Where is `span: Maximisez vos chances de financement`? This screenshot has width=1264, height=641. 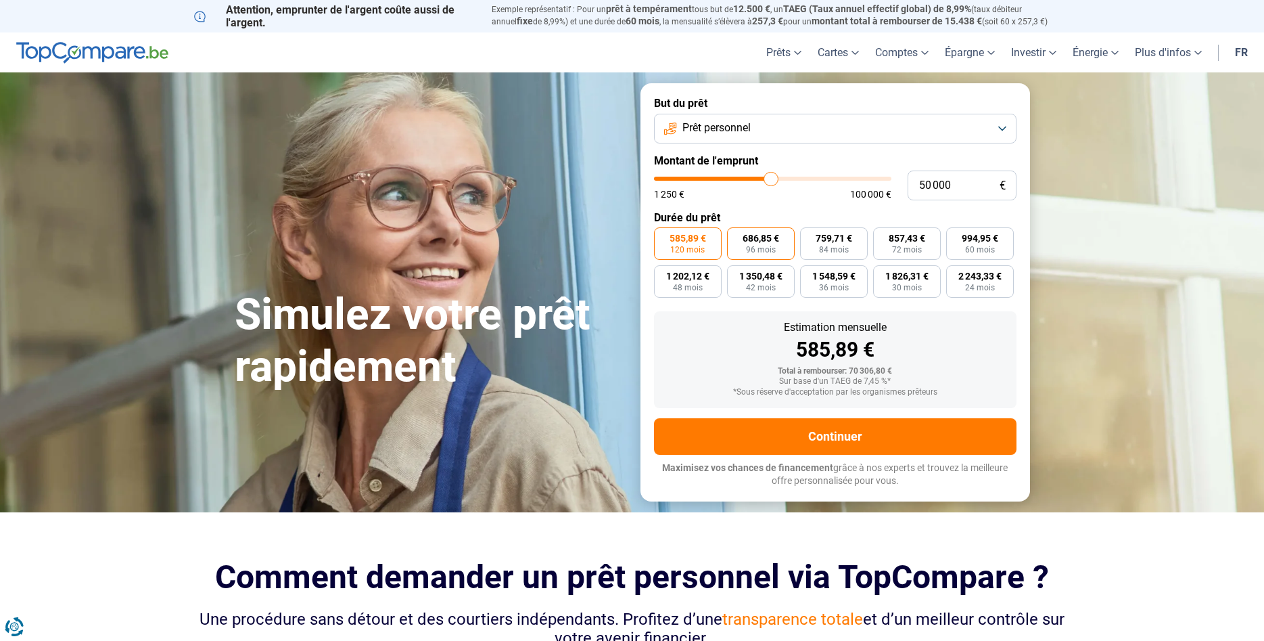 span: Maximisez vos chances de financement is located at coordinates (747, 467).